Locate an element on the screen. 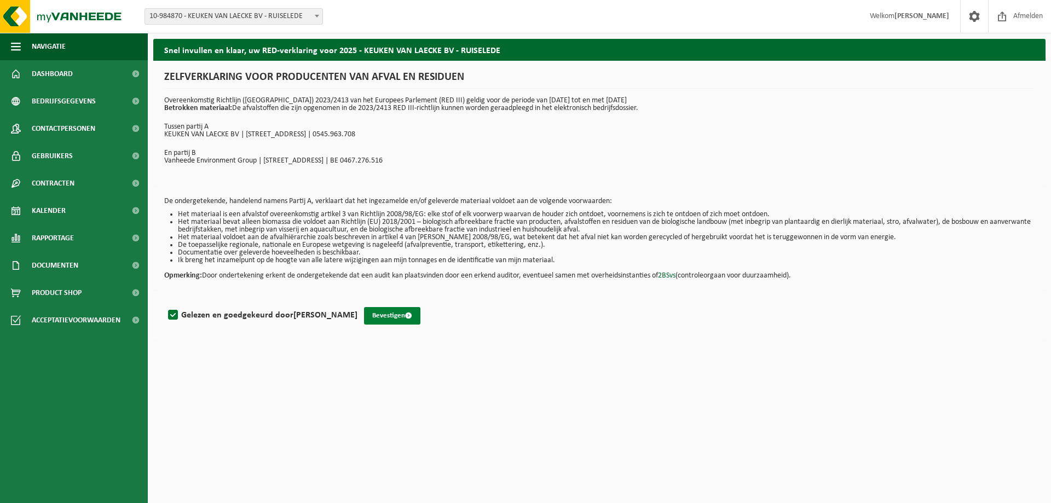 The height and width of the screenshot is (503, 1051). a: 2BSvs is located at coordinates (667, 275).